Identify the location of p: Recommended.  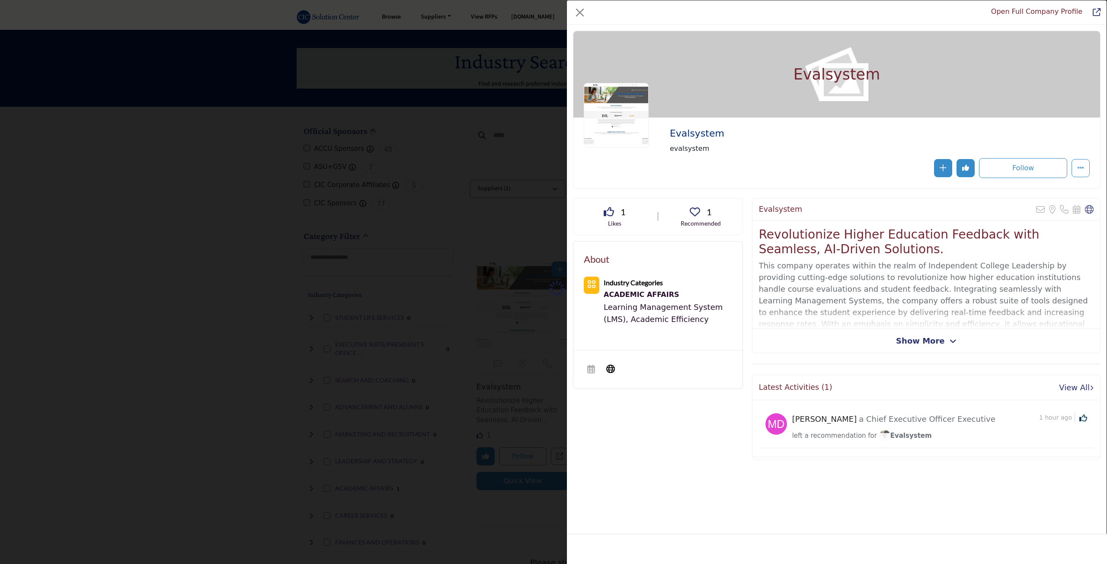
(701, 223).